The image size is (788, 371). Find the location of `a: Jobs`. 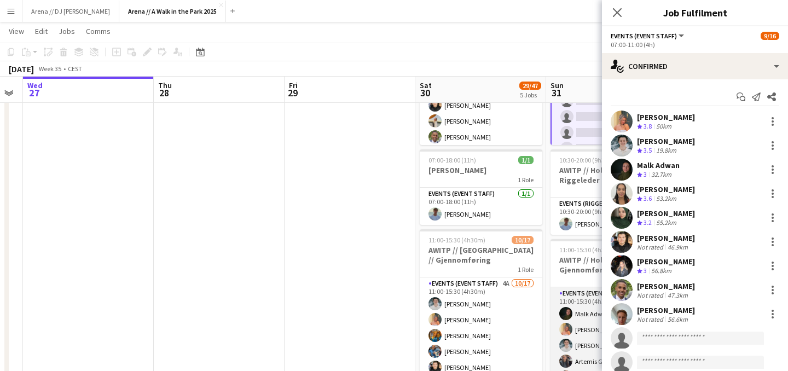

a: Jobs is located at coordinates (67, 31).